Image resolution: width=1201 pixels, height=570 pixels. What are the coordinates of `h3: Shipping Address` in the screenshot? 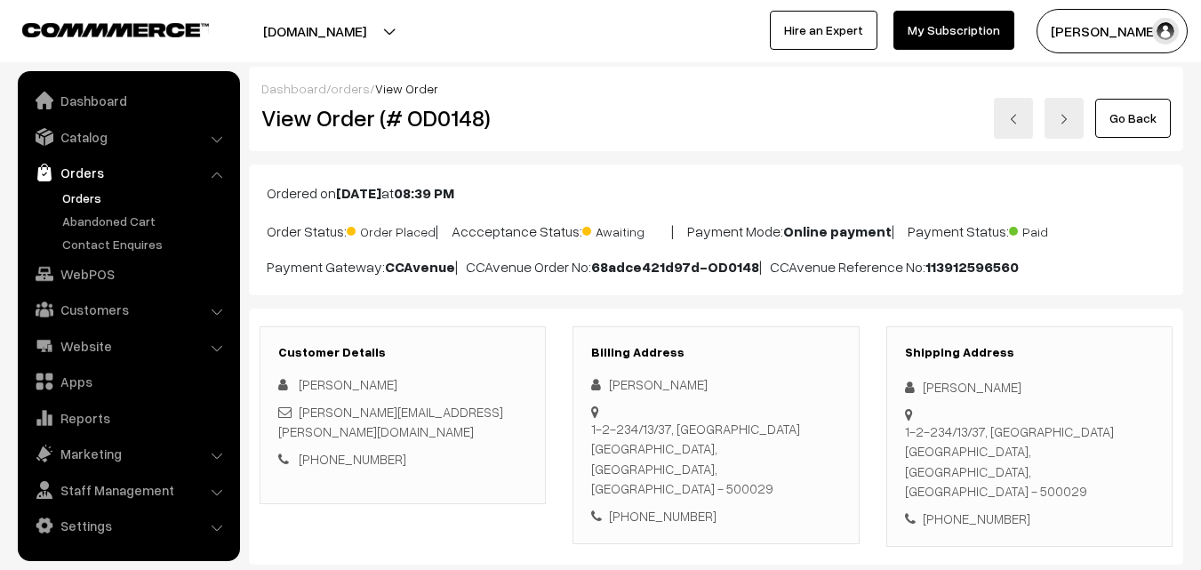 It's located at (1030, 352).